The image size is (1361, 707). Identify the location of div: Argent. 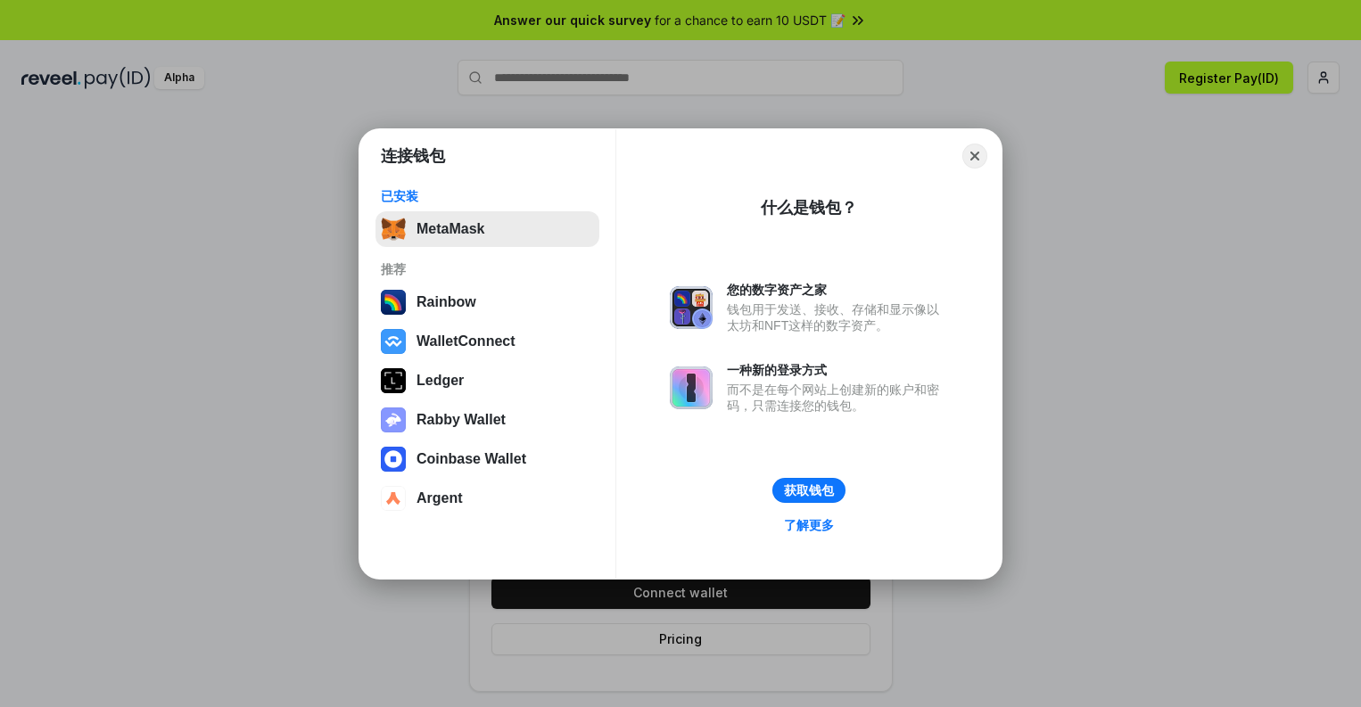
(440, 499).